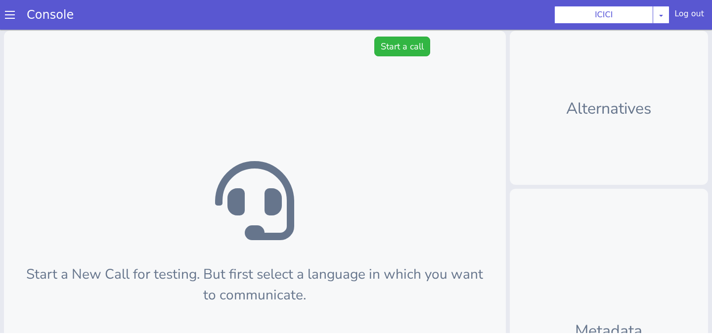 The width and height of the screenshot is (712, 336). I want to click on p: Alternatives, so click(608, 82).